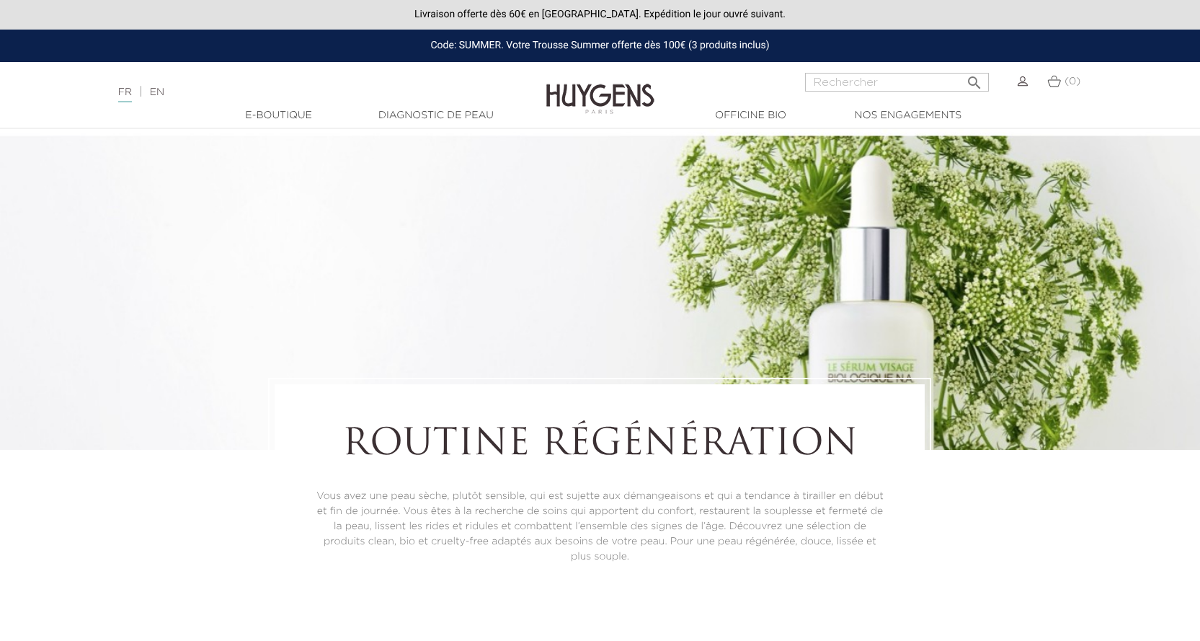  I want to click on span: (0), so click(1073, 81).